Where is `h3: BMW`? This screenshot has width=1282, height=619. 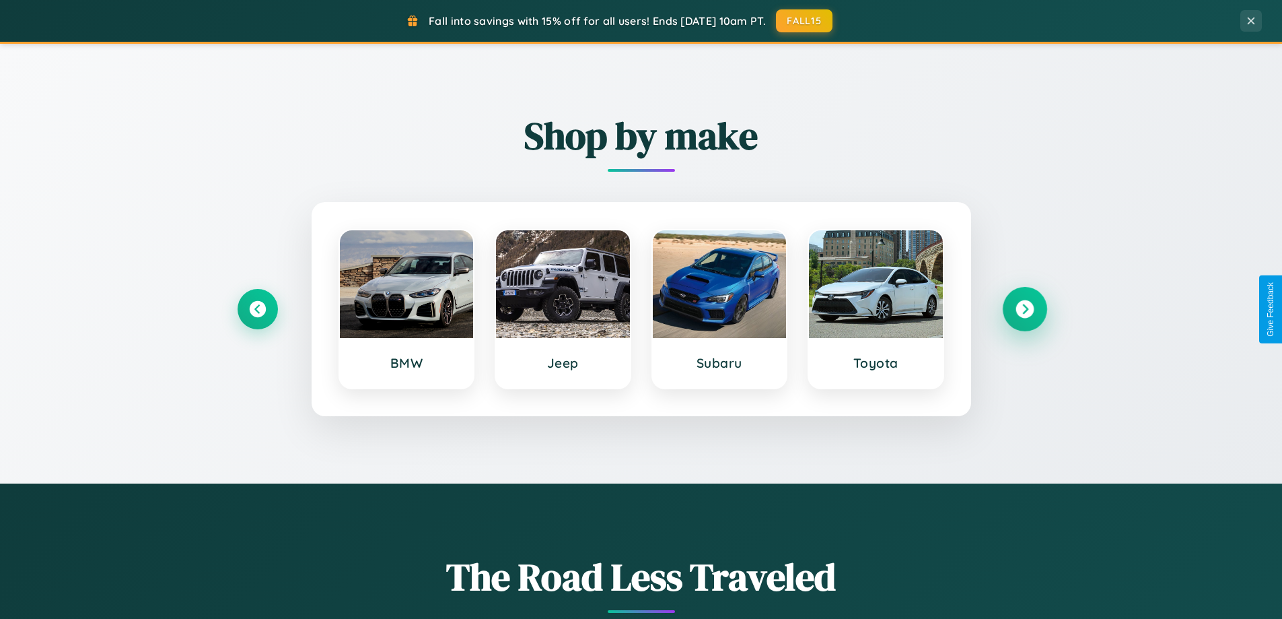 h3: BMW is located at coordinates (407, 363).